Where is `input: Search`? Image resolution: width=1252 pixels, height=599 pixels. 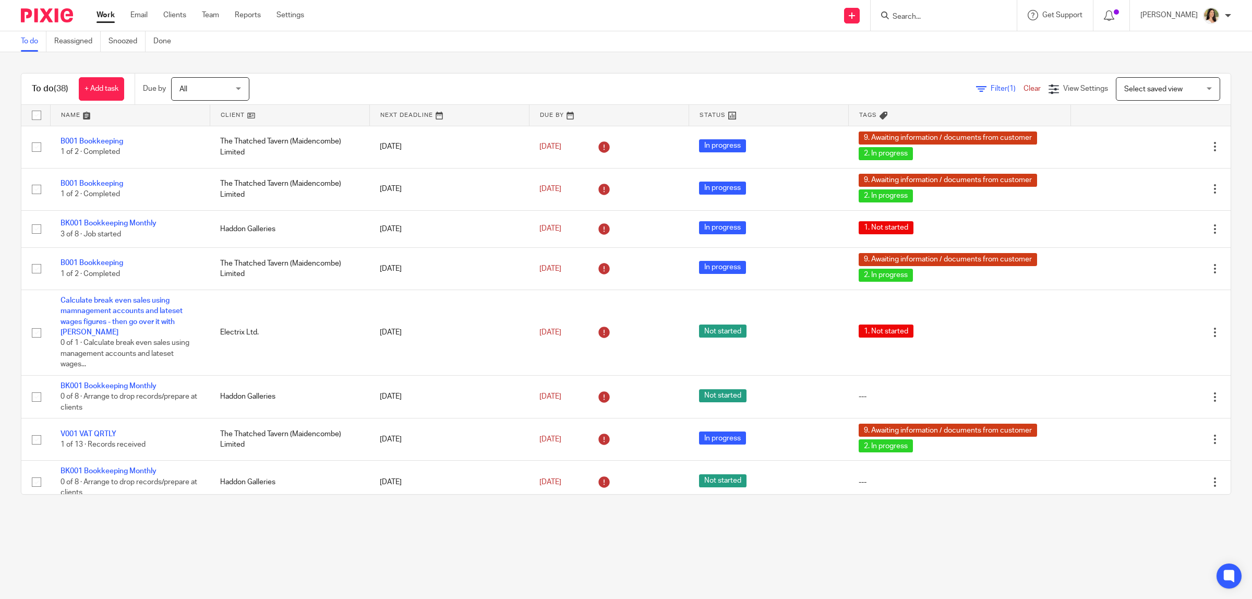
input: Search is located at coordinates (938, 17).